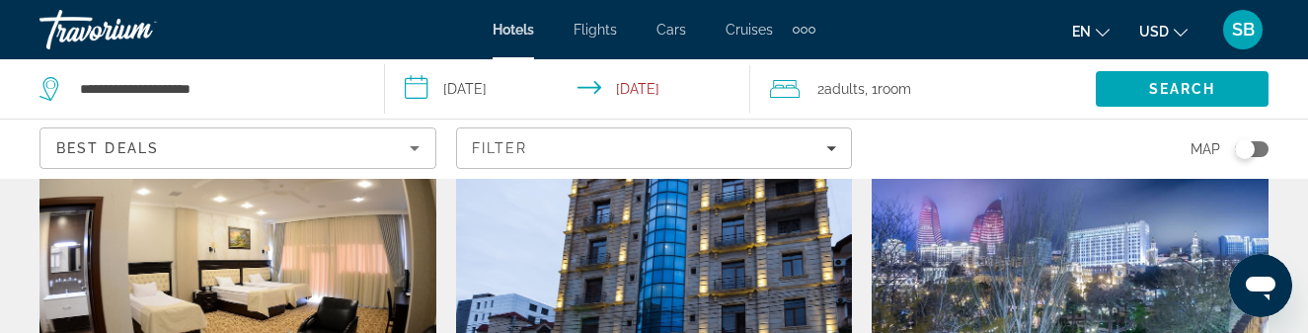 This screenshot has height=333, width=1308. What do you see at coordinates (1243, 30) in the screenshot?
I see `span: SB` at bounding box center [1243, 30].